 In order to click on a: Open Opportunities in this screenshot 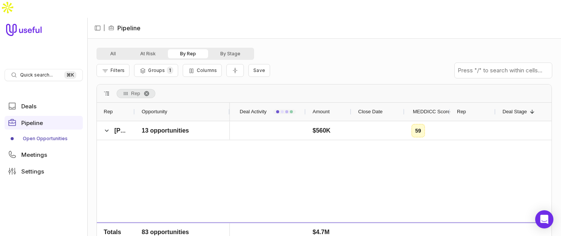, I will do `click(44, 139)`.